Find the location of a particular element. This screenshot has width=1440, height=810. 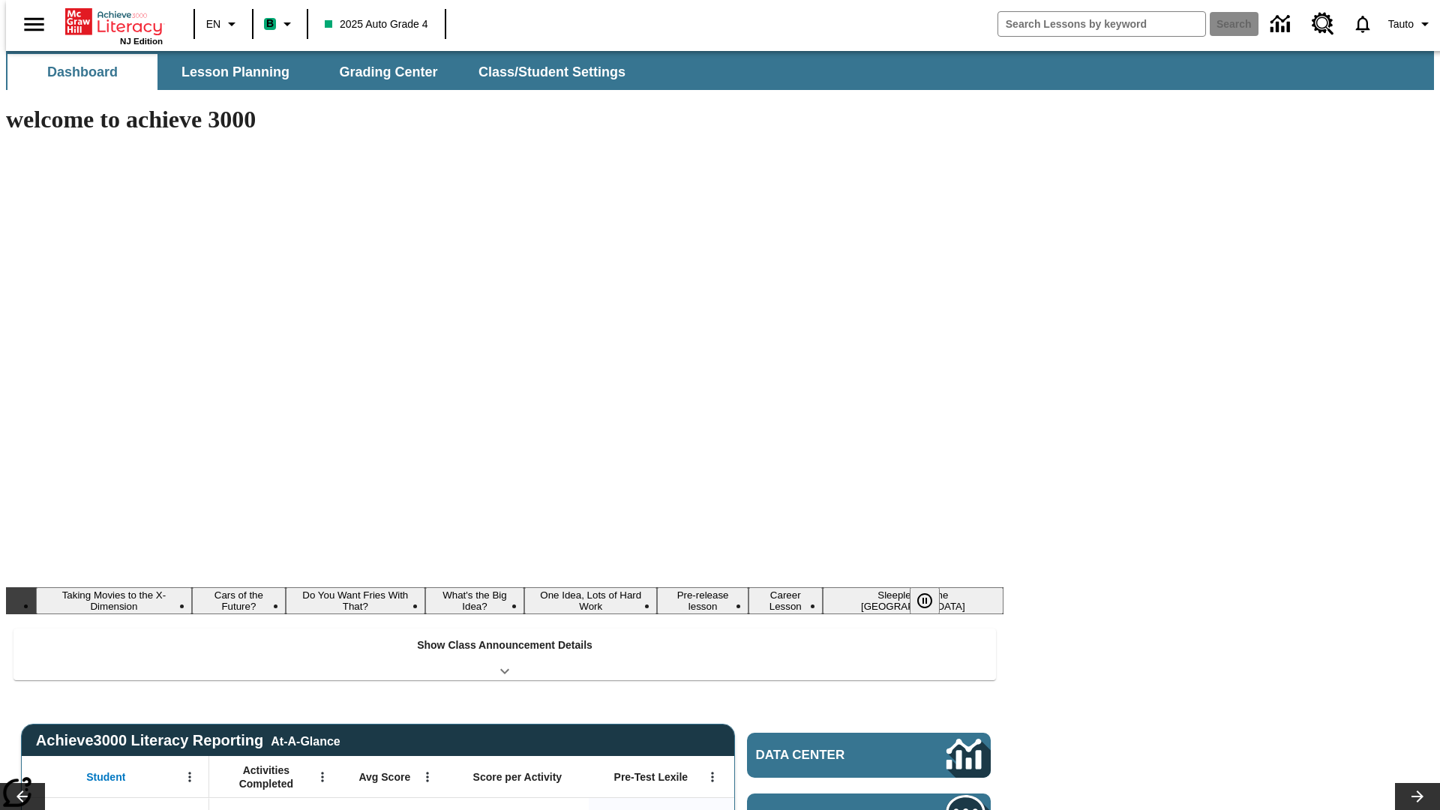

button: Slide 4 What's the Big Idea? is located at coordinates (475, 601).